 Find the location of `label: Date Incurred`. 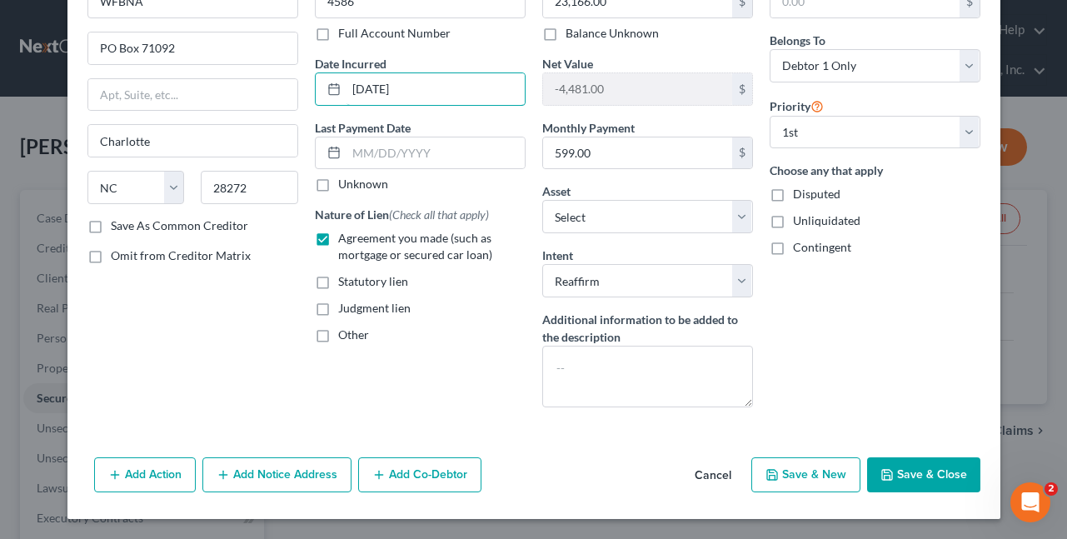

label: Date Incurred is located at coordinates (351, 63).